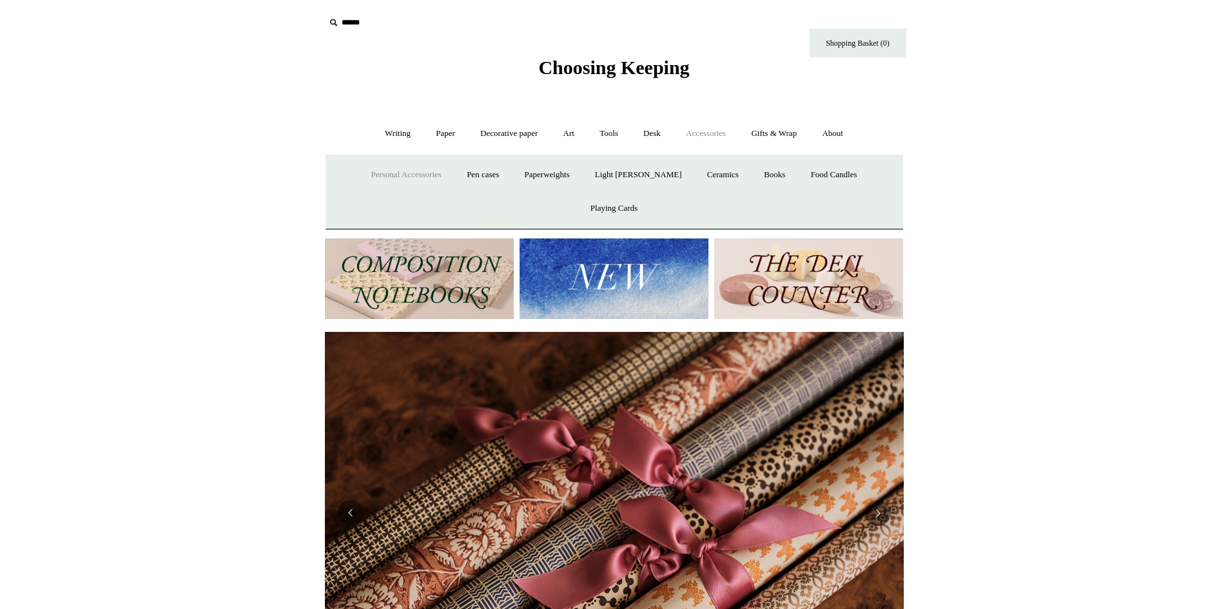 The image size is (1228, 609). I want to click on a: The Deli Counter, so click(808, 279).